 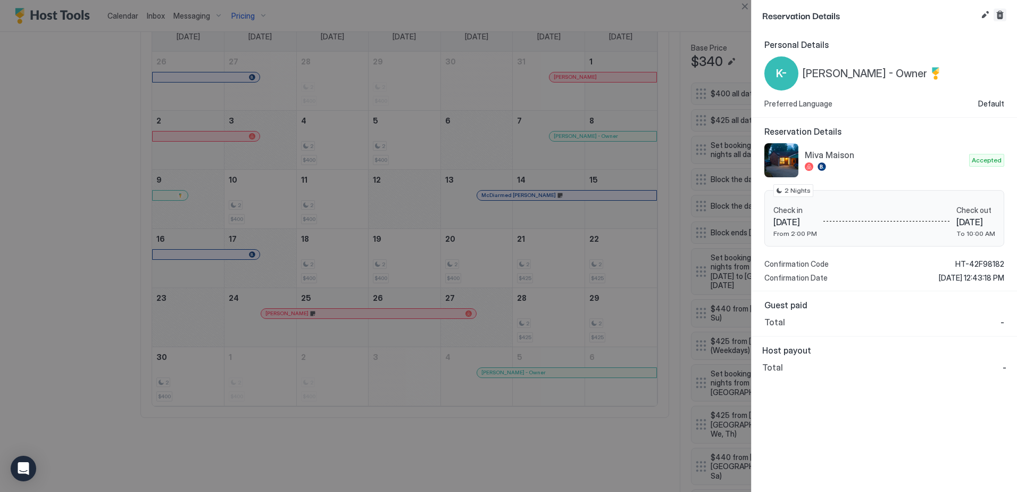 I want to click on span: To 10:00 AM, so click(x=976, y=233).